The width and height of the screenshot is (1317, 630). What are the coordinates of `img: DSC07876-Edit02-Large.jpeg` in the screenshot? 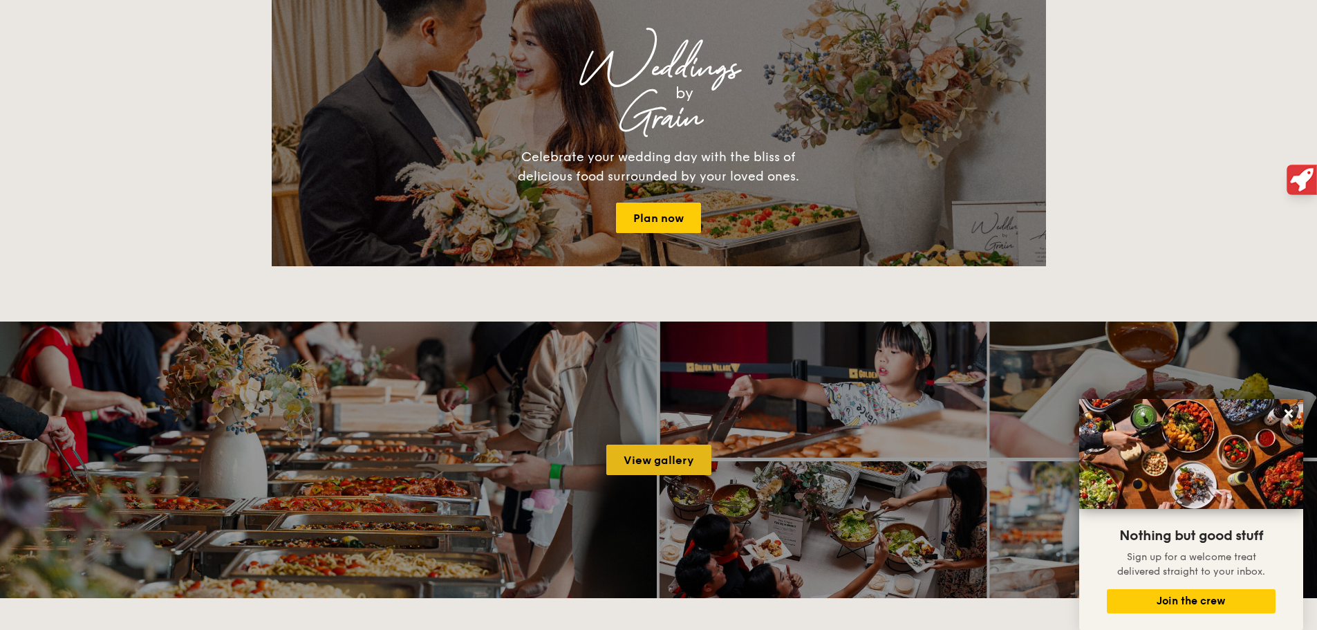 It's located at (1192, 454).